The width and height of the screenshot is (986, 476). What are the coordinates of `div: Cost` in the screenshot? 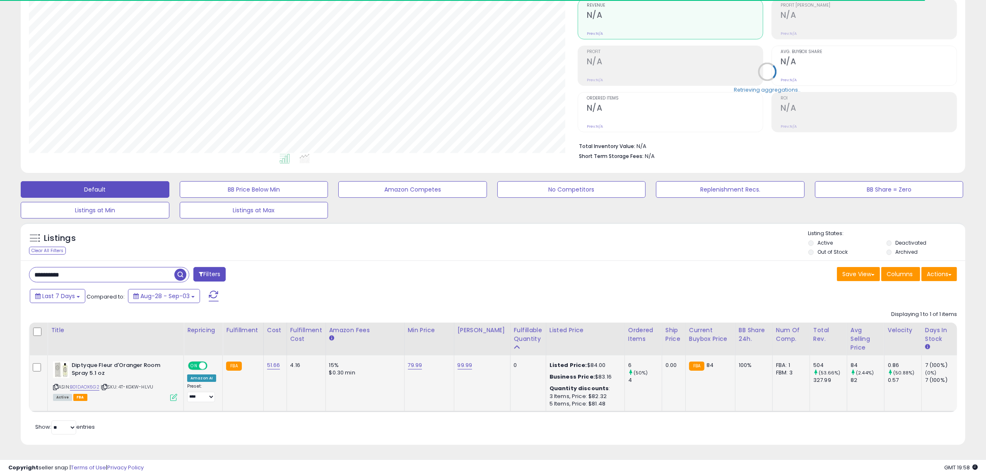 It's located at (275, 330).